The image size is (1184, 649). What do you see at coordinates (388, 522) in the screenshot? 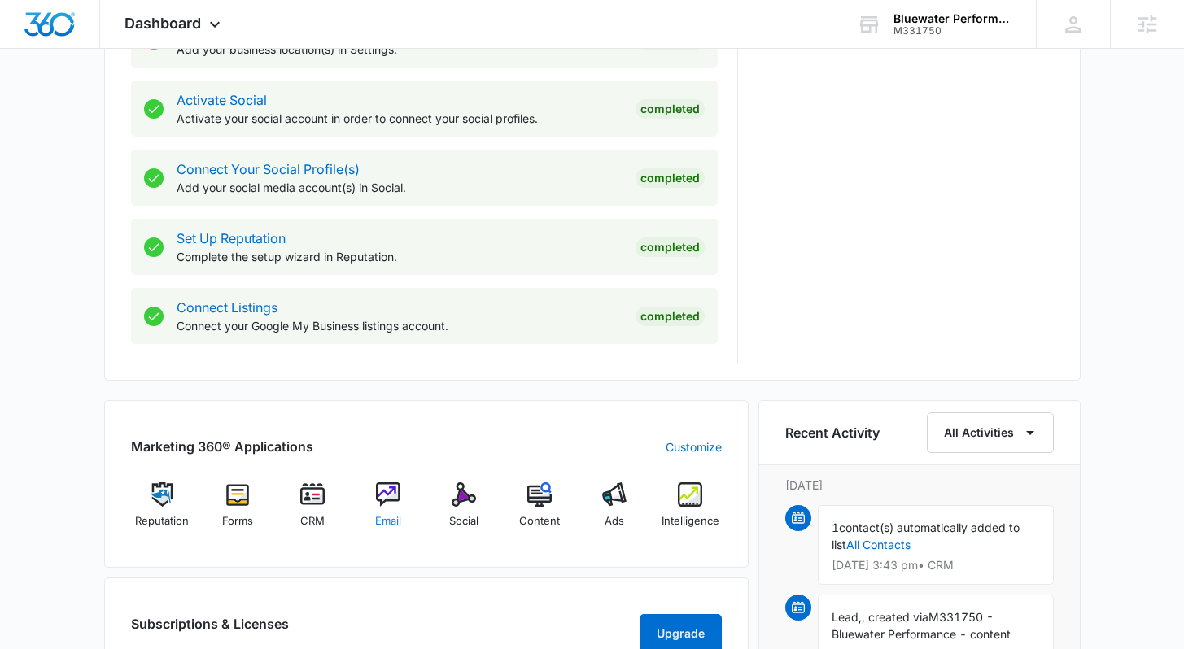
I see `span: Email` at bounding box center [388, 522].